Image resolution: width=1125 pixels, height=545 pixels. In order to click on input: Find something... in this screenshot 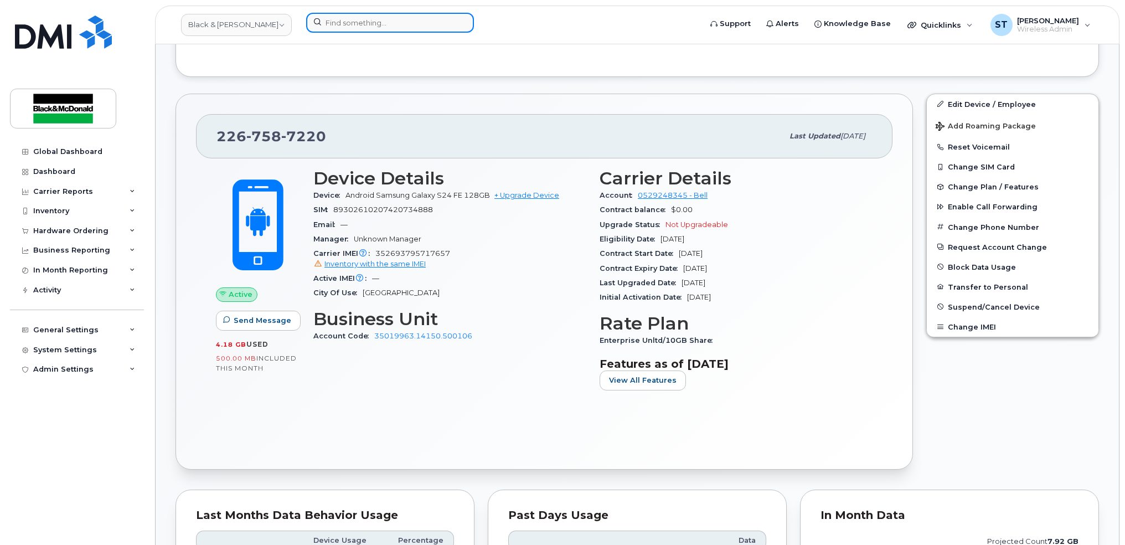, I will do `click(390, 23)`.